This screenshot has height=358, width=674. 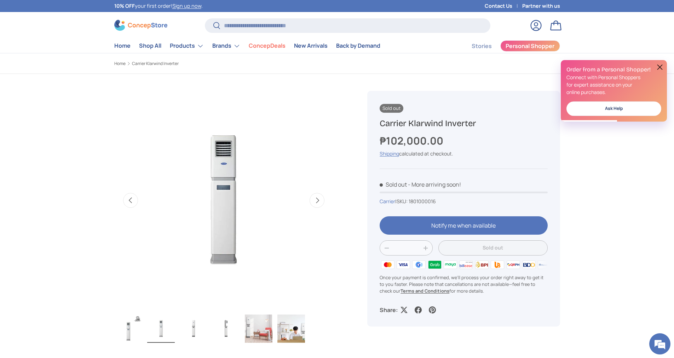 What do you see at coordinates (463, 123) in the screenshot?
I see `h1: Carrier Klarwind Inverter` at bounding box center [463, 123].